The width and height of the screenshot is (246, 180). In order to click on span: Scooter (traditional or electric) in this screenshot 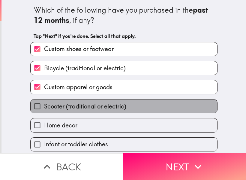, I will do `click(85, 106)`.